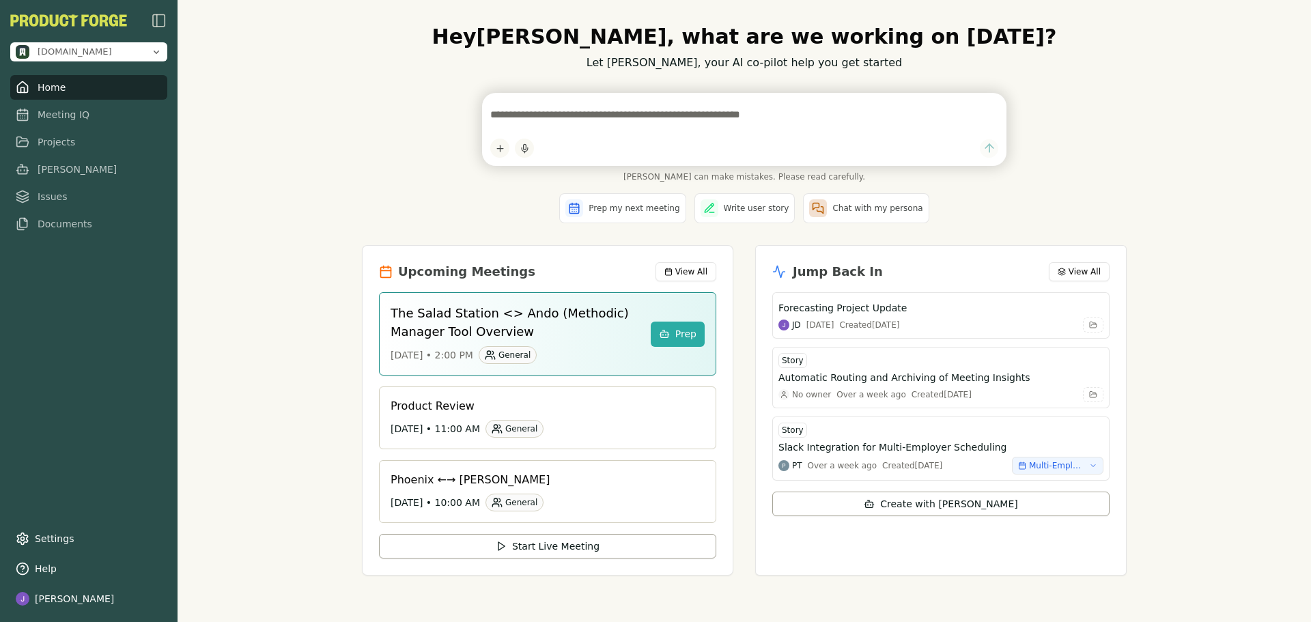 This screenshot has height=622, width=1311. What do you see at coordinates (68, 20) in the screenshot?
I see `button: PF-Logo` at bounding box center [68, 20].